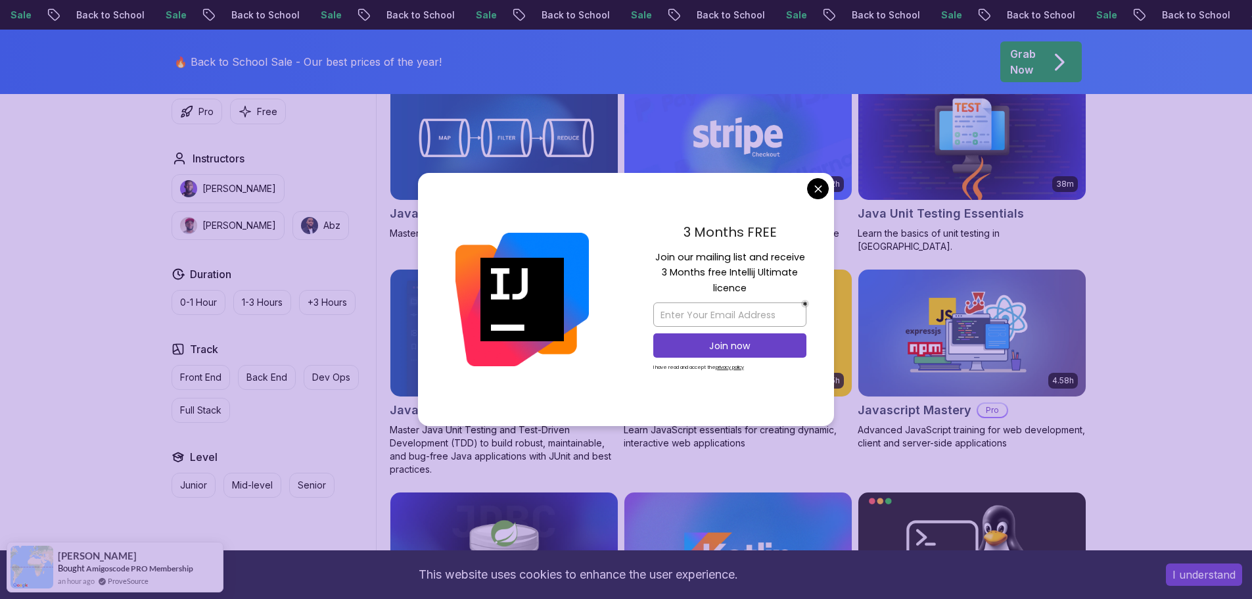 This screenshot has height=599, width=1252. I want to click on a: Stripe Checkout card1.42hStripe CheckoutProAccept payments from your customers with Stripe Checkout., so click(738, 162).